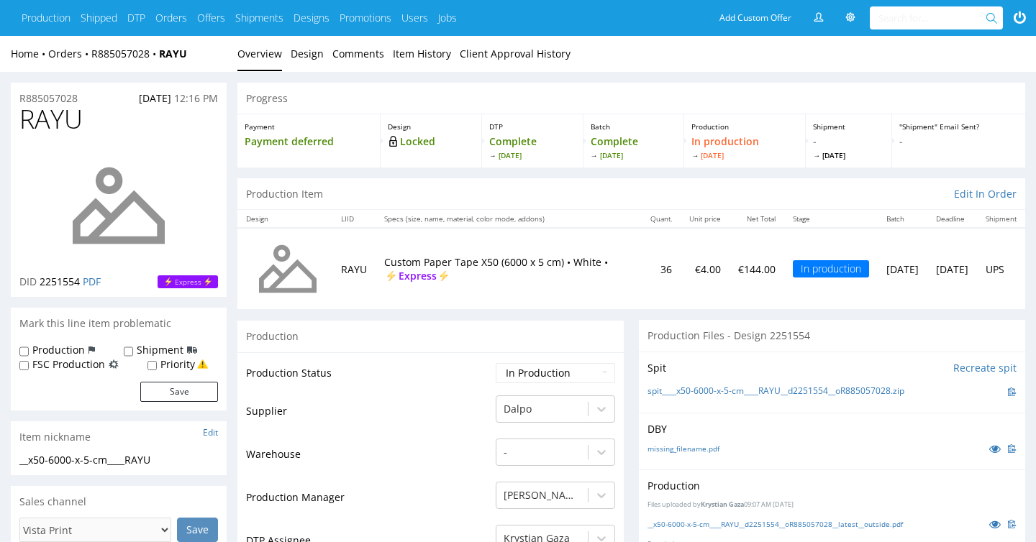  Describe the element at coordinates (99, 18) in the screenshot. I see `a: Shipped` at that location.